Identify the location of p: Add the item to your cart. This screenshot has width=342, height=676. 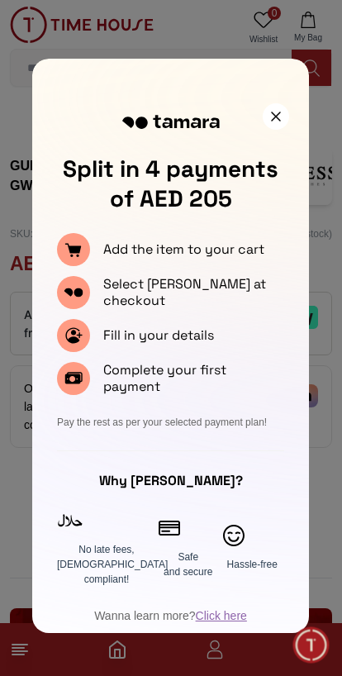
(183, 249).